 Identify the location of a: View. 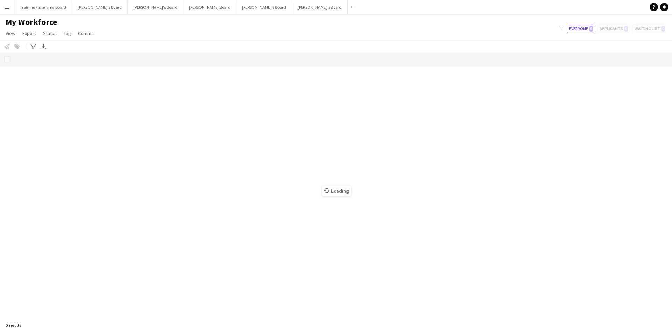
(10, 33).